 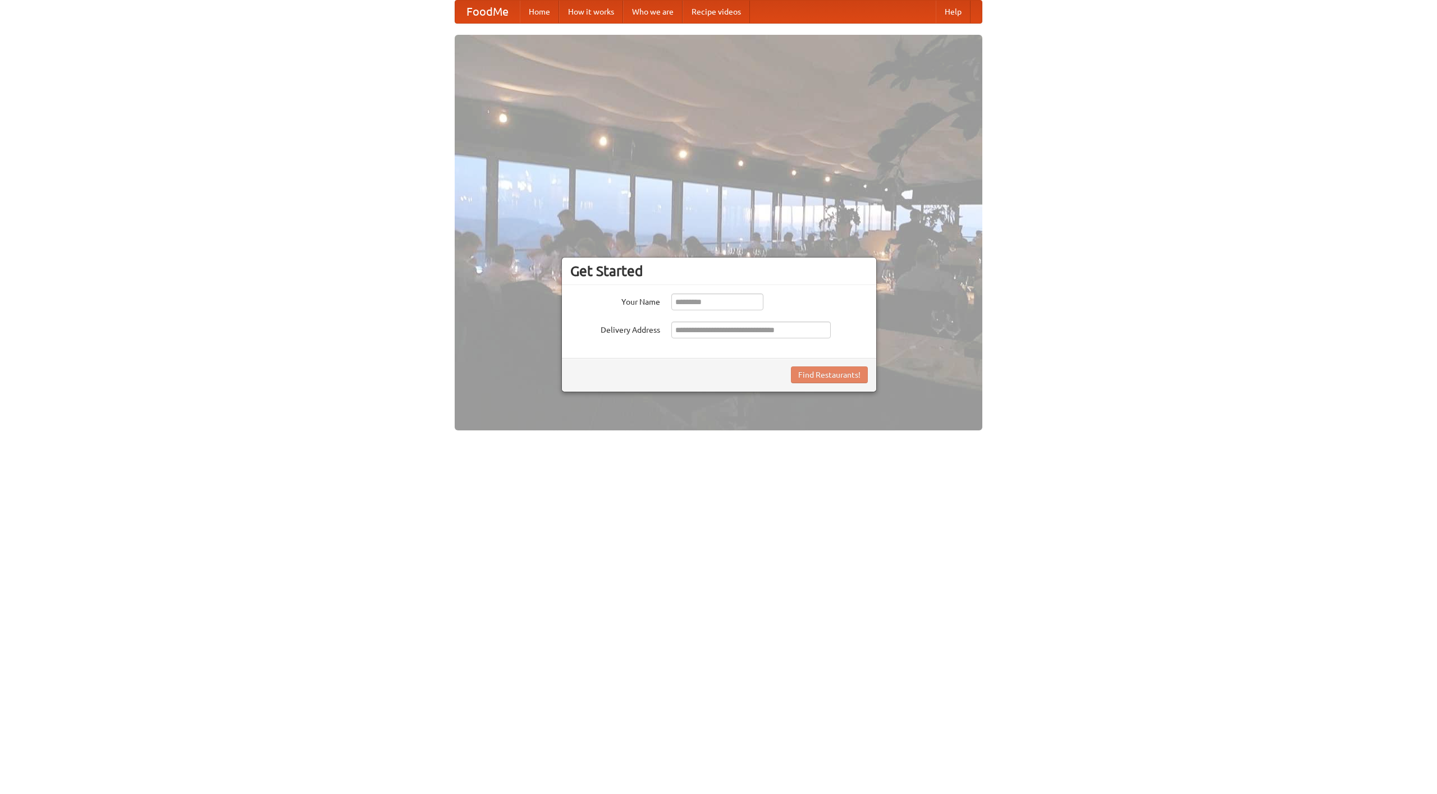 What do you see at coordinates (615, 300) in the screenshot?
I see `label: Your Name` at bounding box center [615, 300].